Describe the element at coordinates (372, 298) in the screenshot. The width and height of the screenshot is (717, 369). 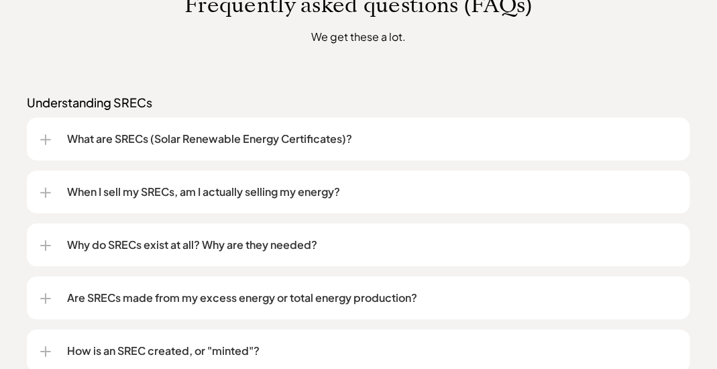
I see `p: Are SRECs made from my excess energy or total energy production?` at that location.